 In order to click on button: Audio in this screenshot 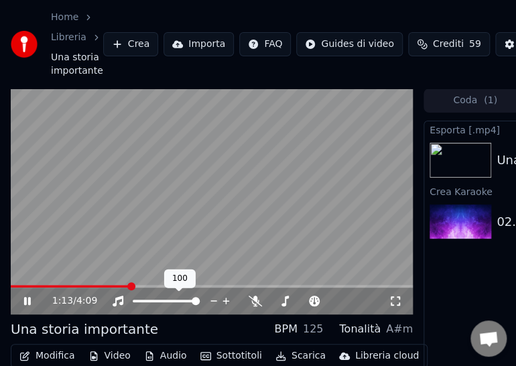, I will do `click(166, 356)`.